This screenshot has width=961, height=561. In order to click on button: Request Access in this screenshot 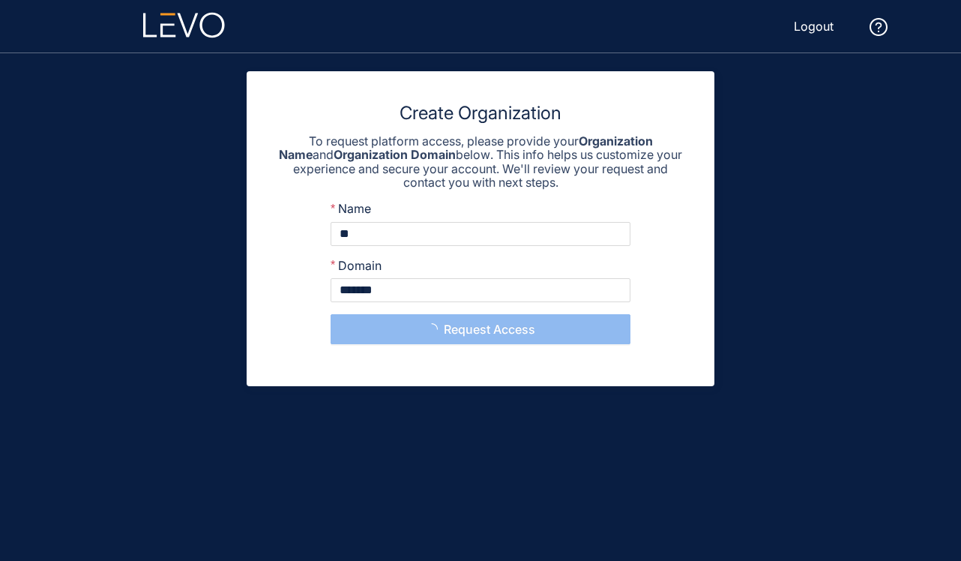, I will do `click(481, 329)`.